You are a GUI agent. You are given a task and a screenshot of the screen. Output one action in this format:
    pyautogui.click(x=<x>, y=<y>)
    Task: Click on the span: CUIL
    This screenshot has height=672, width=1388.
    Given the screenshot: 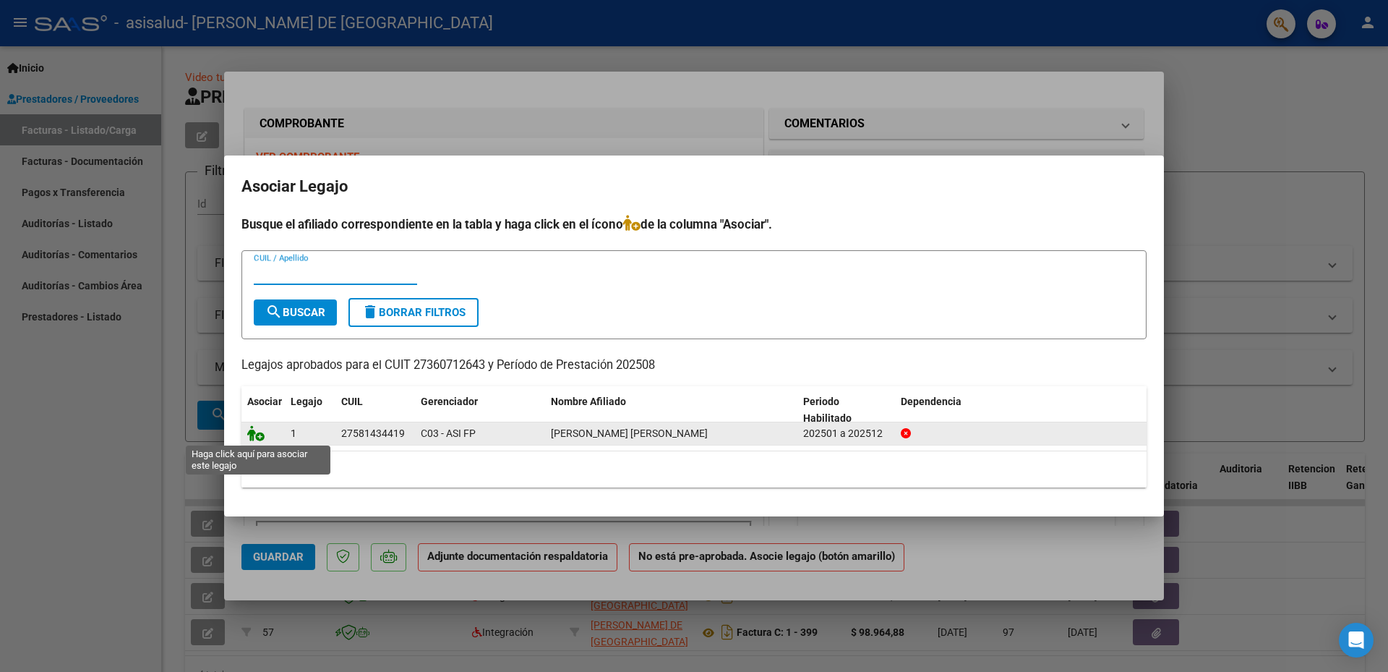 What is the action you would take?
    pyautogui.click(x=352, y=401)
    